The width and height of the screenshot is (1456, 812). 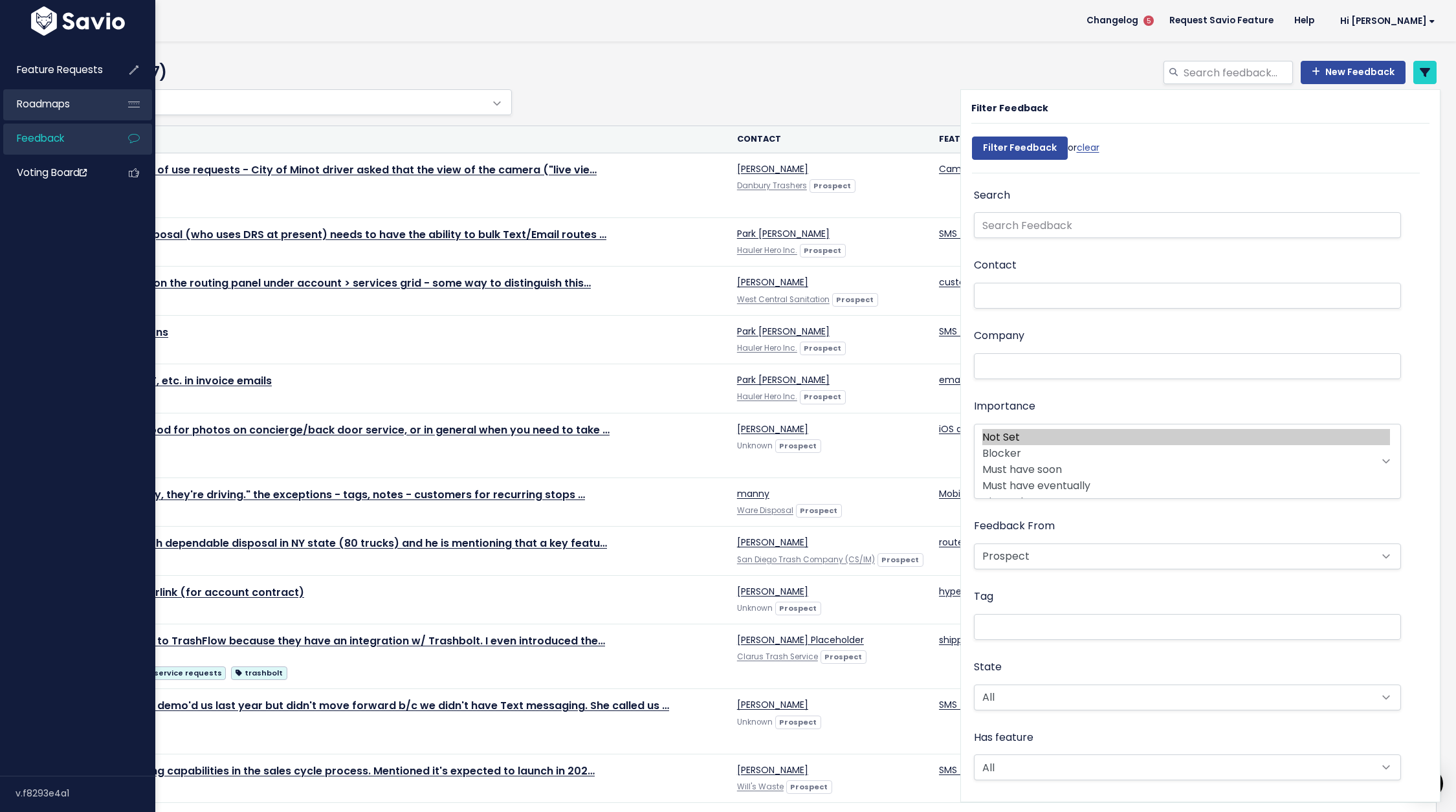 I want to click on label: Has feature, so click(x=1003, y=738).